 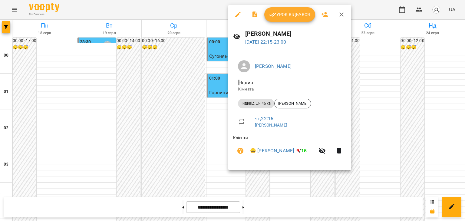 What do you see at coordinates (290, 15) in the screenshot?
I see `button: Урок відбувся` at bounding box center [290, 15].